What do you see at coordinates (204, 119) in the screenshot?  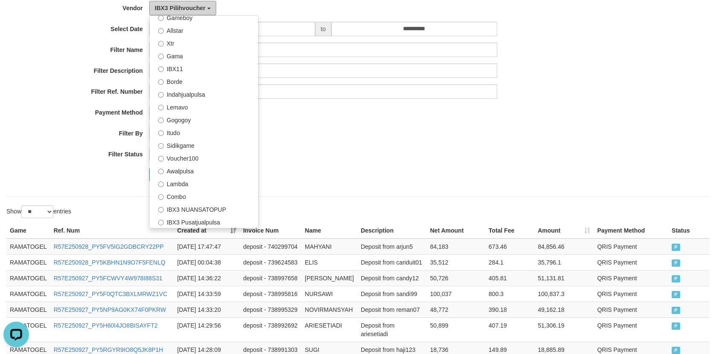 I see `label: Gogogoy` at bounding box center [204, 119].